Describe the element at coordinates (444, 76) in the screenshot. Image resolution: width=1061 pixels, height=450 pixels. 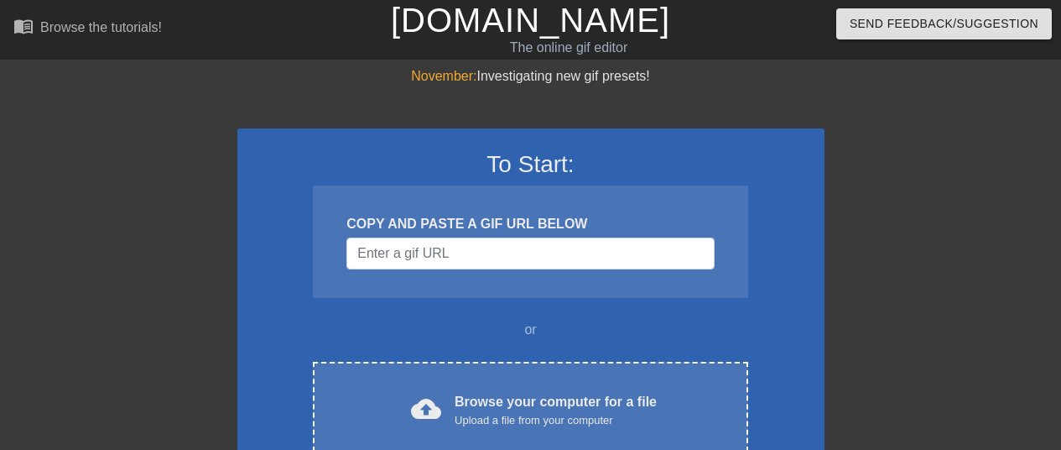
I see `span: November:` at that location.